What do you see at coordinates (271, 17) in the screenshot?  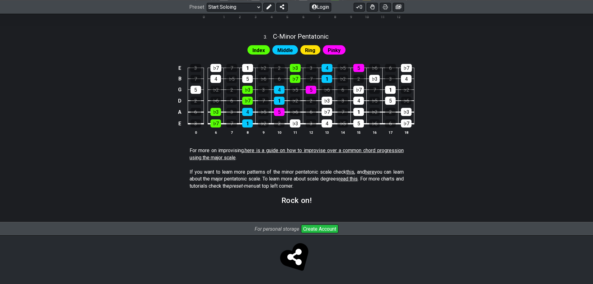 I see `th: 4` at bounding box center [271, 17].